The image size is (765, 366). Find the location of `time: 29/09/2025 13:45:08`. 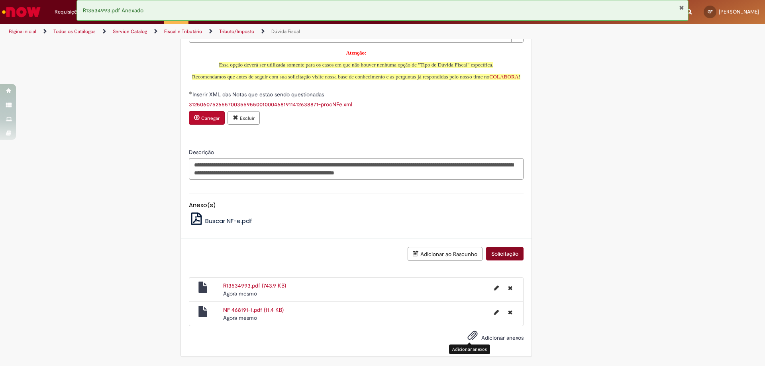

time: 29/09/2025 13:45:08 is located at coordinates (240, 318).